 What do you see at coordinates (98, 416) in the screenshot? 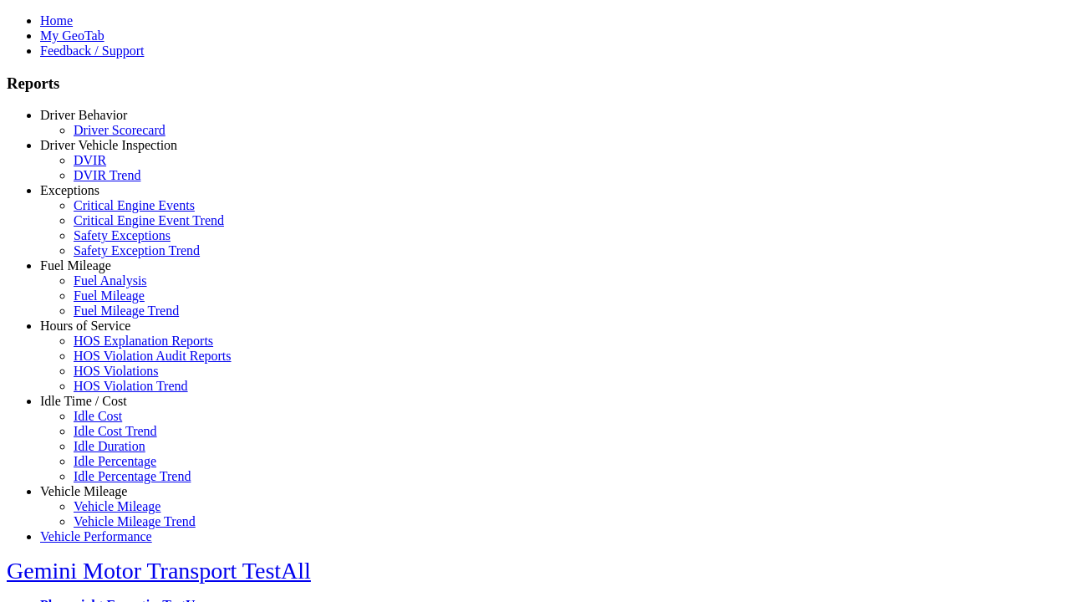
I see `a: Idle Cost` at bounding box center [98, 416].